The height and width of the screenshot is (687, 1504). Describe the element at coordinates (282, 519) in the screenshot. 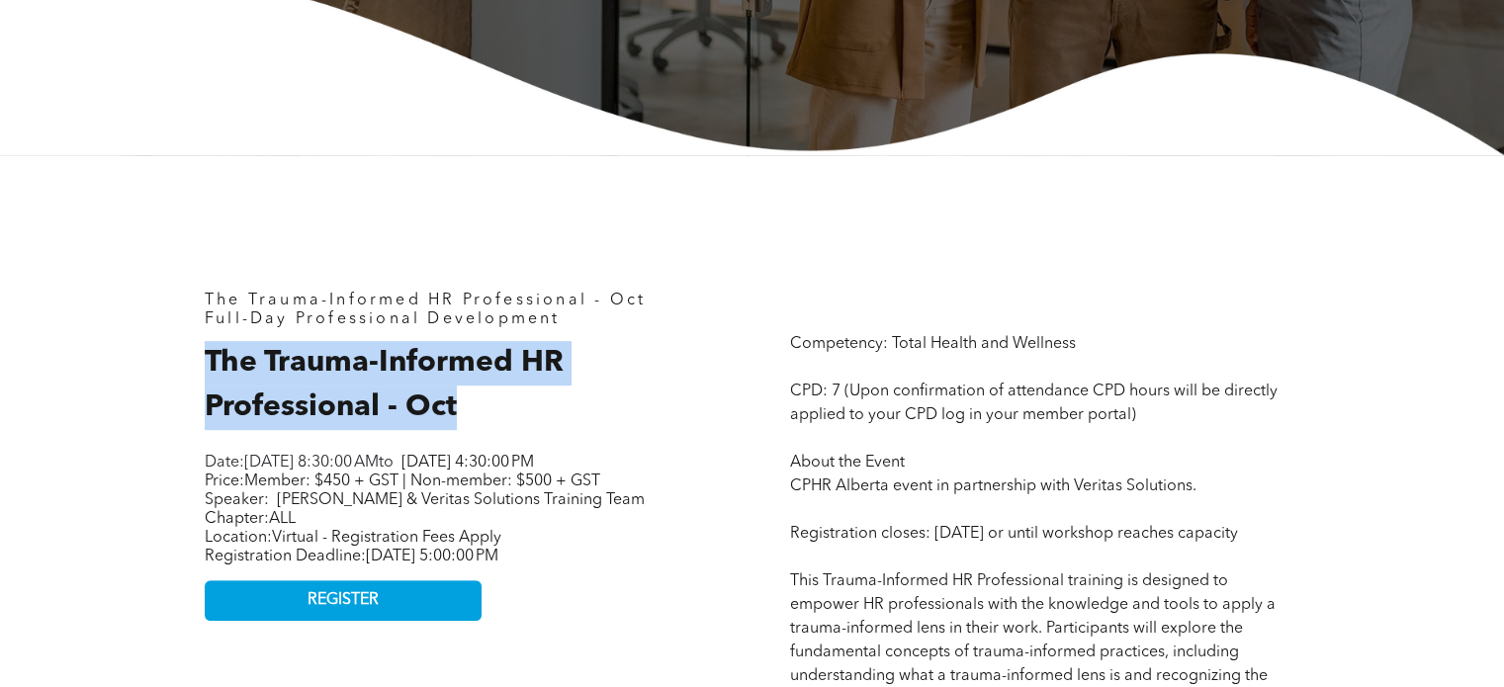

I see `span: ALL` at that location.